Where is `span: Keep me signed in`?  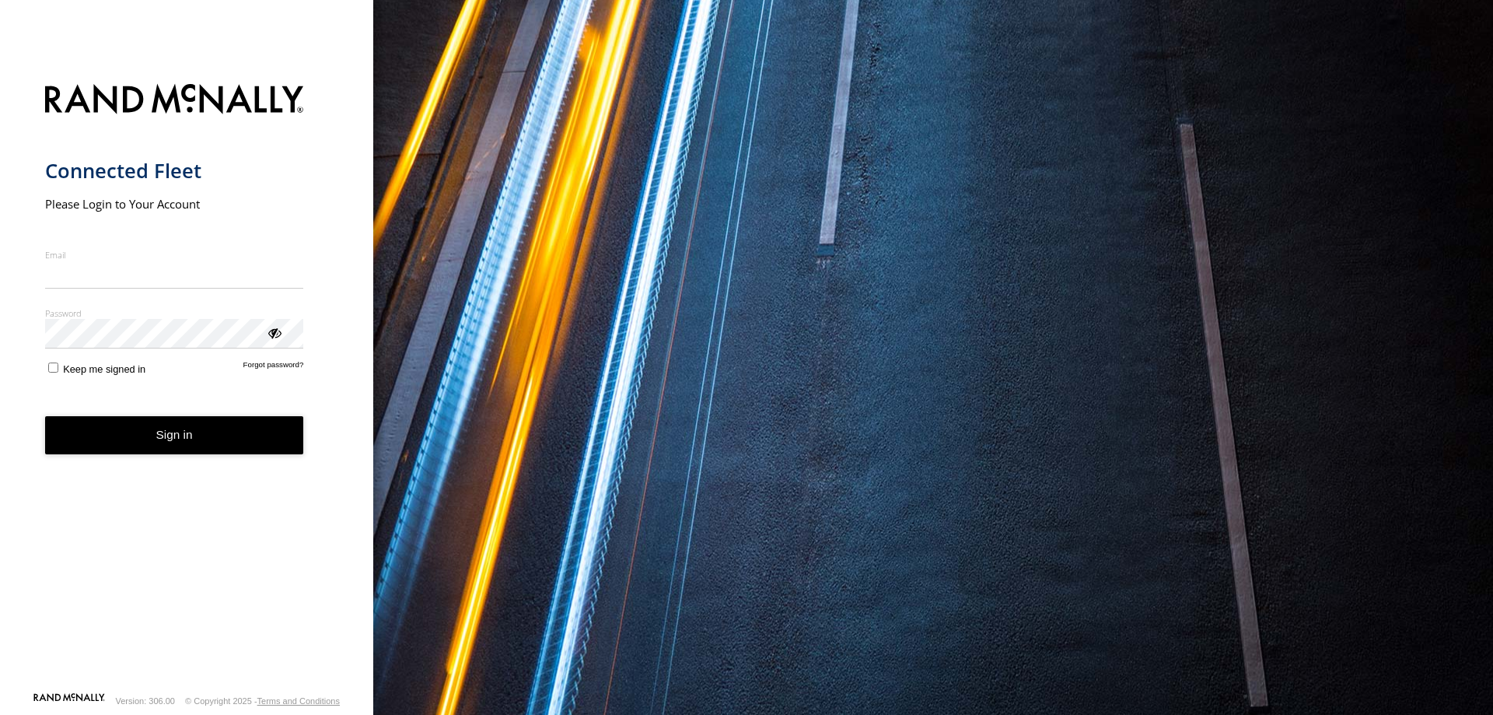 span: Keep me signed in is located at coordinates (104, 369).